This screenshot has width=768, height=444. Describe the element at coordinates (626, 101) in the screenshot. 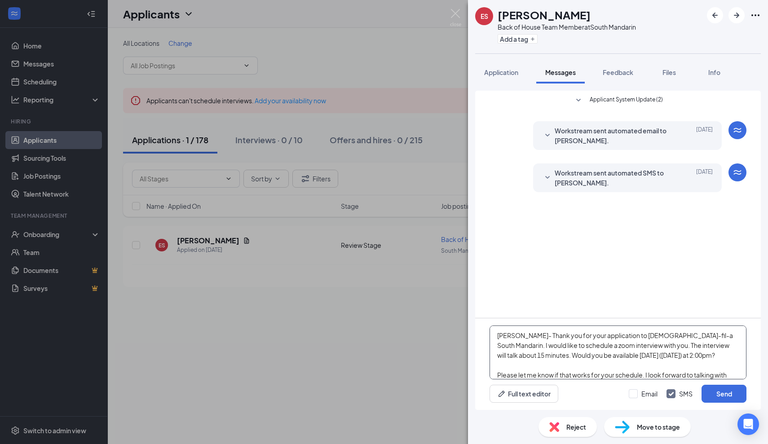

I see `span: Applicant System Update (2)` at that location.